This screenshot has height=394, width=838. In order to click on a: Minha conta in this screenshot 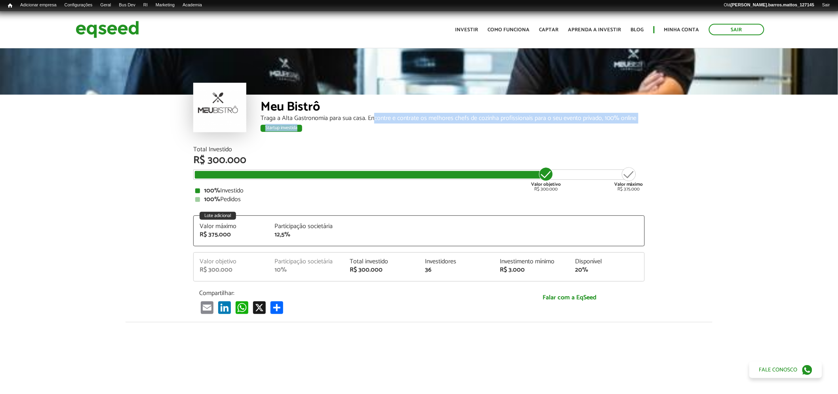, I will do `click(682, 30)`.